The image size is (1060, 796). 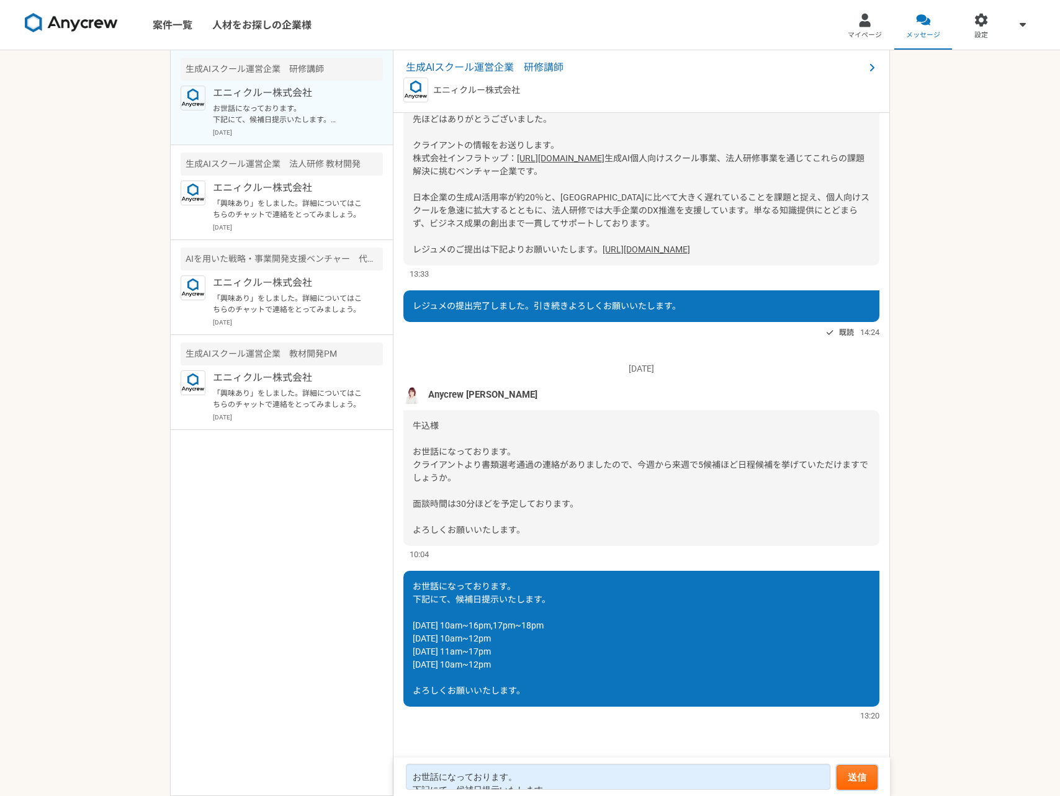 I want to click on span: 牛込様 お世話になっております。 クライアントより書類選考通過の連絡がありましたので、今週から来週で5候補ほど日程候補を挙げていただけますでしょうか。 面談時間は30分ほどを予定しております。 ..., so click(x=641, y=478).